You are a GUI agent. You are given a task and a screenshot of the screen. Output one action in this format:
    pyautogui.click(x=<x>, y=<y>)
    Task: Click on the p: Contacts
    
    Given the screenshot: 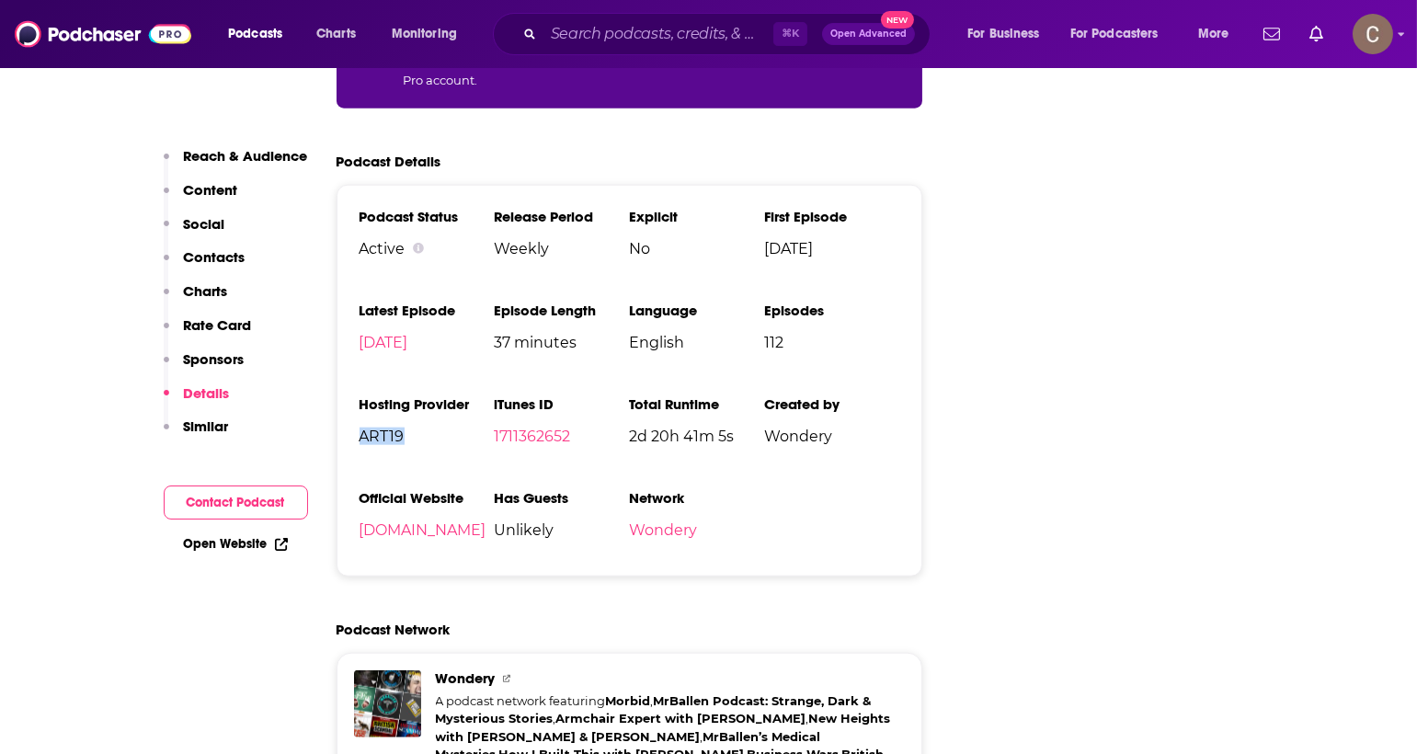 What is the action you would take?
    pyautogui.click(x=214, y=257)
    